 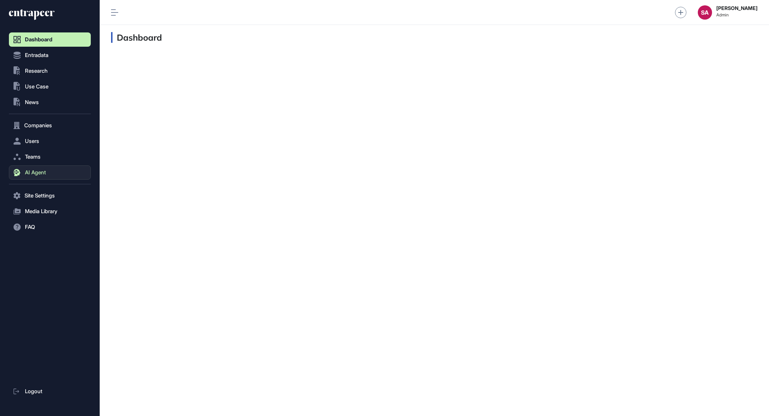 What do you see at coordinates (38, 40) in the screenshot?
I see `span: Dashboard` at bounding box center [38, 40].